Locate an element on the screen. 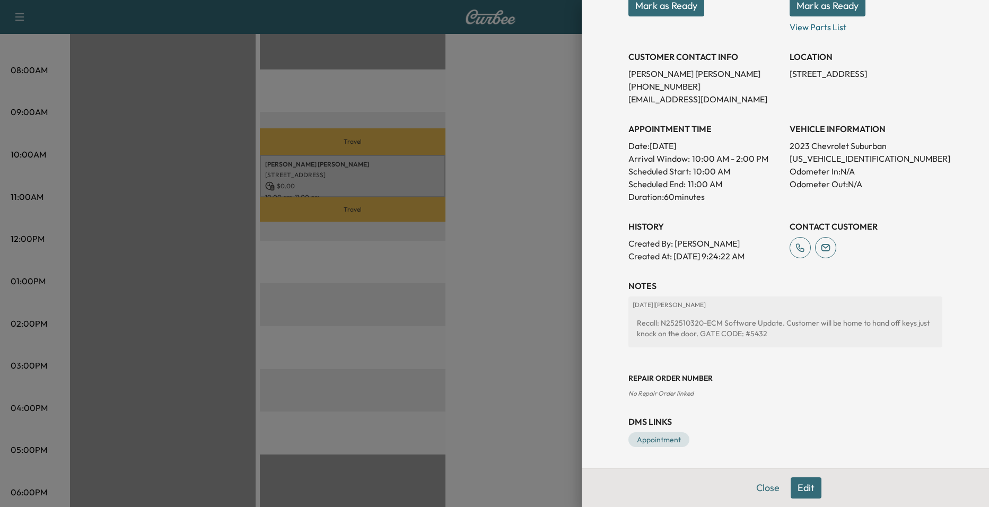 The height and width of the screenshot is (507, 989). p: Duration: 60 minutes is located at coordinates (705, 197).